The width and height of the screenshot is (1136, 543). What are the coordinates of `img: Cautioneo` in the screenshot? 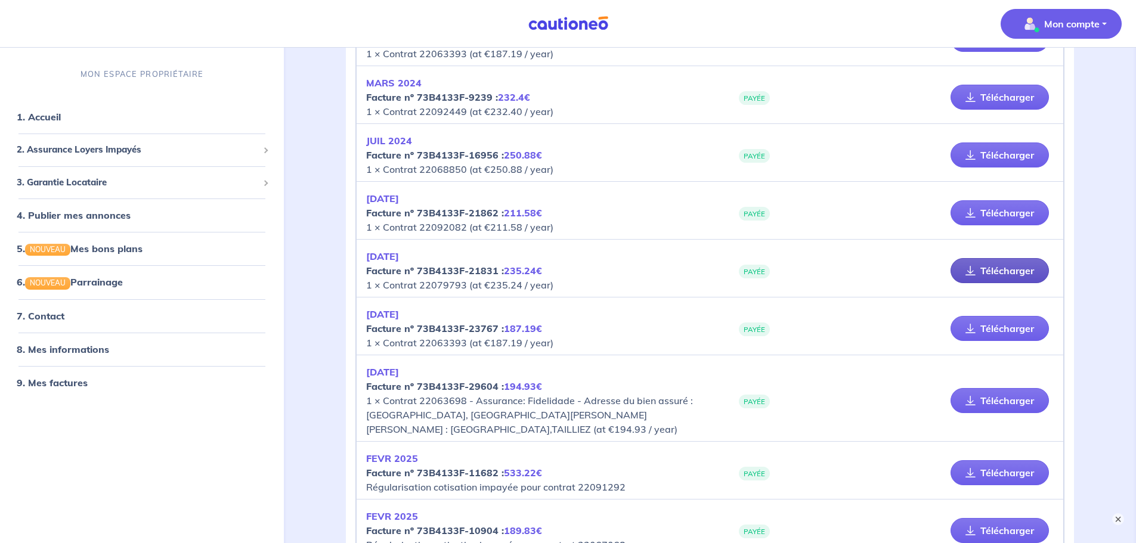 It's located at (568, 23).